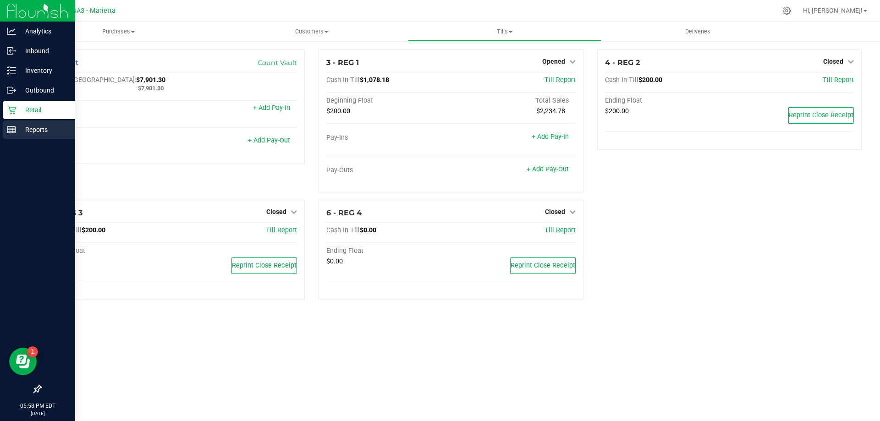 The width and height of the screenshot is (880, 421). What do you see at coordinates (550, 111) in the screenshot?
I see `span: $2,234.78` at bounding box center [550, 111].